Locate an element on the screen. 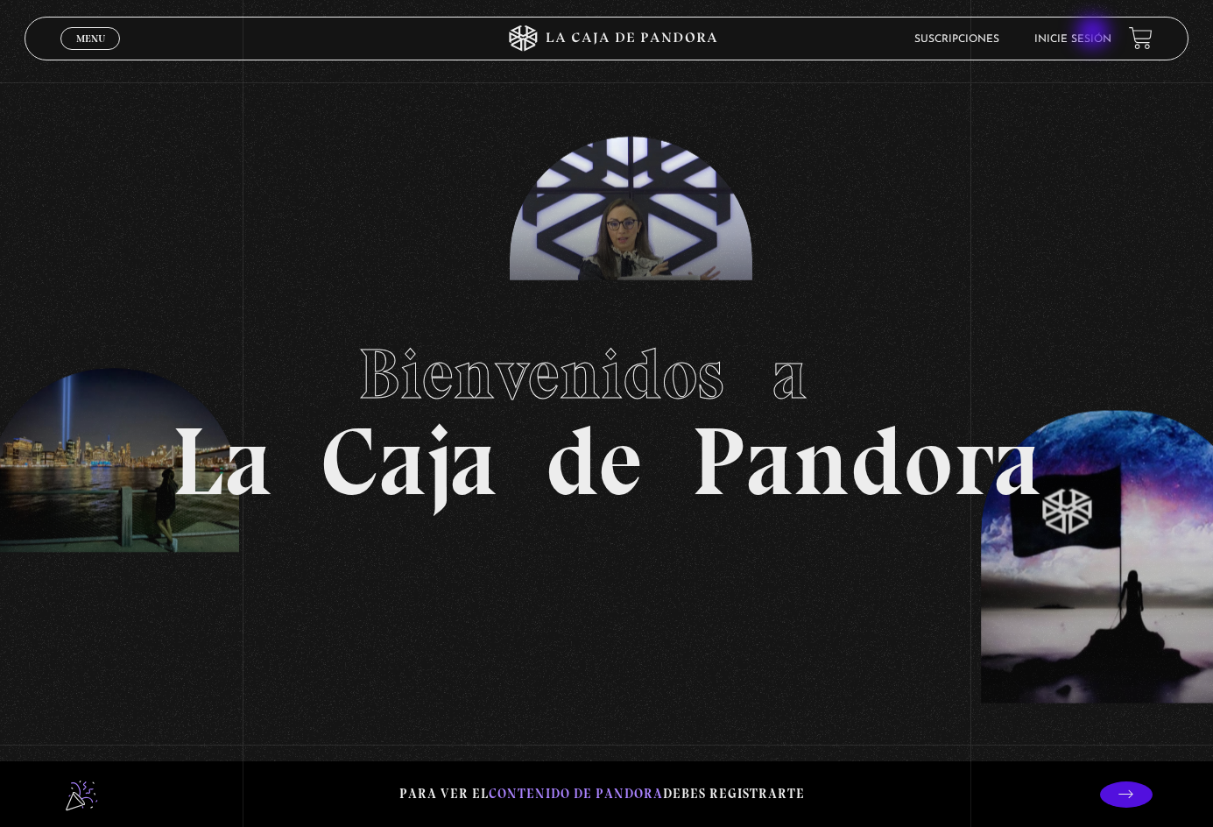 This screenshot has width=1213, height=827. p: Para ver el debes registrarte is located at coordinates (602, 794).